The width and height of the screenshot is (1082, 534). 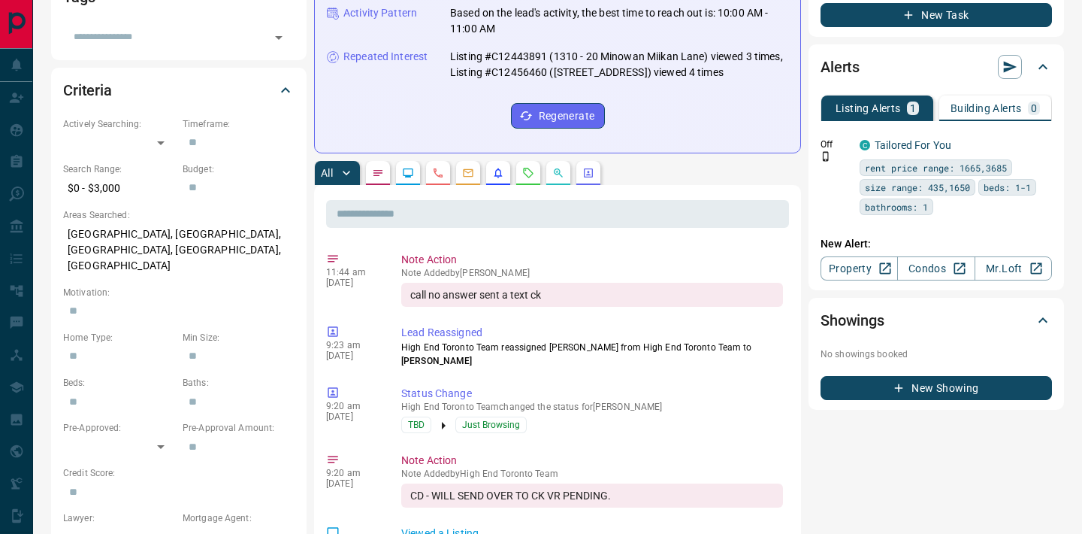 I want to click on p: $0 - $3,000, so click(x=119, y=188).